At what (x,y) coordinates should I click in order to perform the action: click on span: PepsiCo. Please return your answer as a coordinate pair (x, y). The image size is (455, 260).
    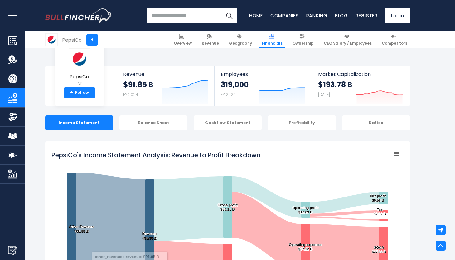
    Looking at the image, I should click on (80, 76).